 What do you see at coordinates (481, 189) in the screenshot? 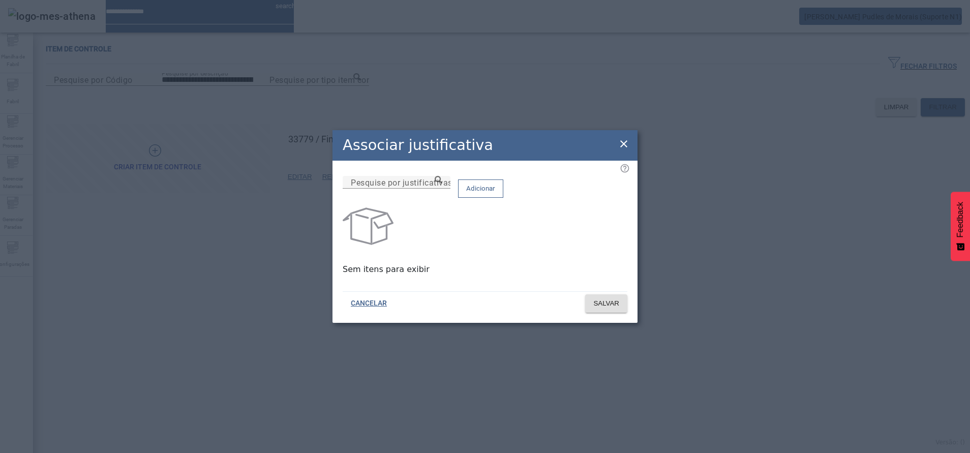
I see `button: Adicionar` at bounding box center [481, 189].